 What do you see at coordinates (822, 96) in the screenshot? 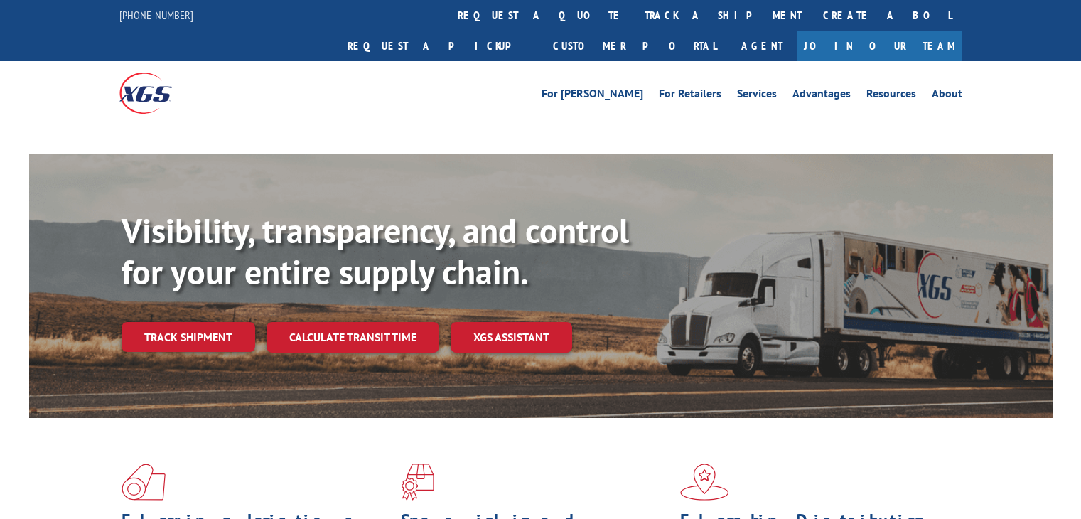
I see `a: Advantages` at bounding box center [822, 96].